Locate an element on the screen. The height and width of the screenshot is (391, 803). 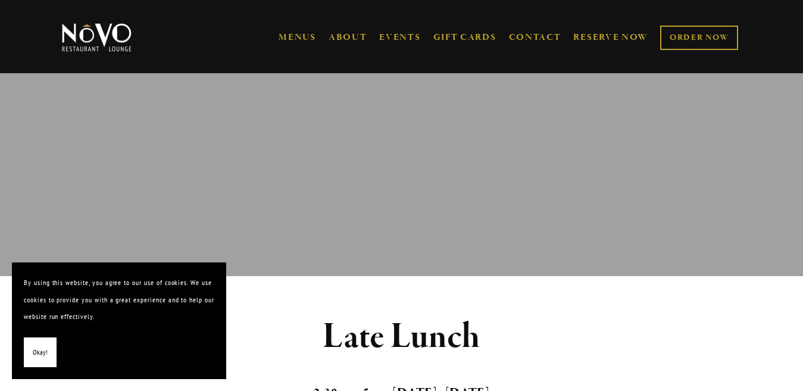
img: Novo Restaurant &amp; Lounge is located at coordinates (96, 37).